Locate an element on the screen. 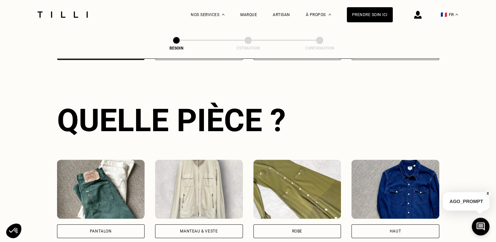  img: Menu déroulant à propos is located at coordinates (330, 14).